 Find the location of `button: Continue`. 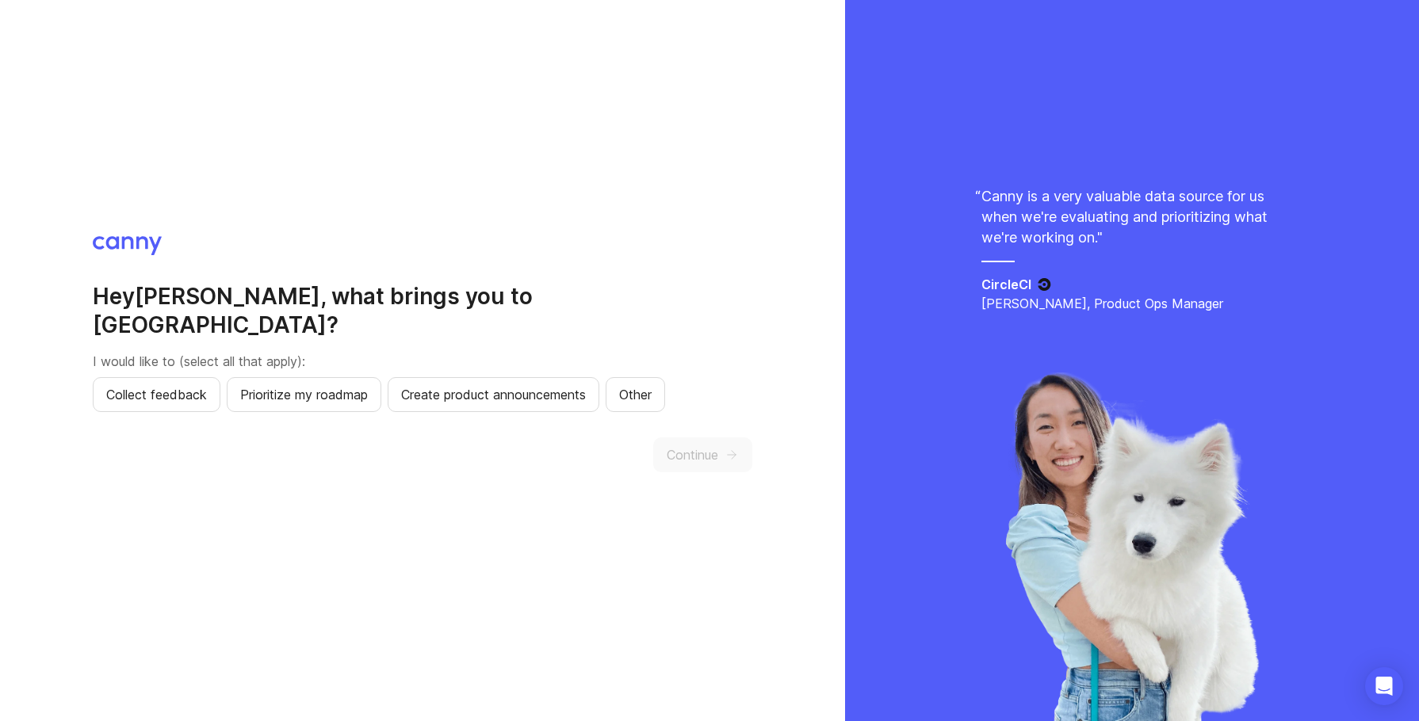

button: Continue is located at coordinates (702, 455).